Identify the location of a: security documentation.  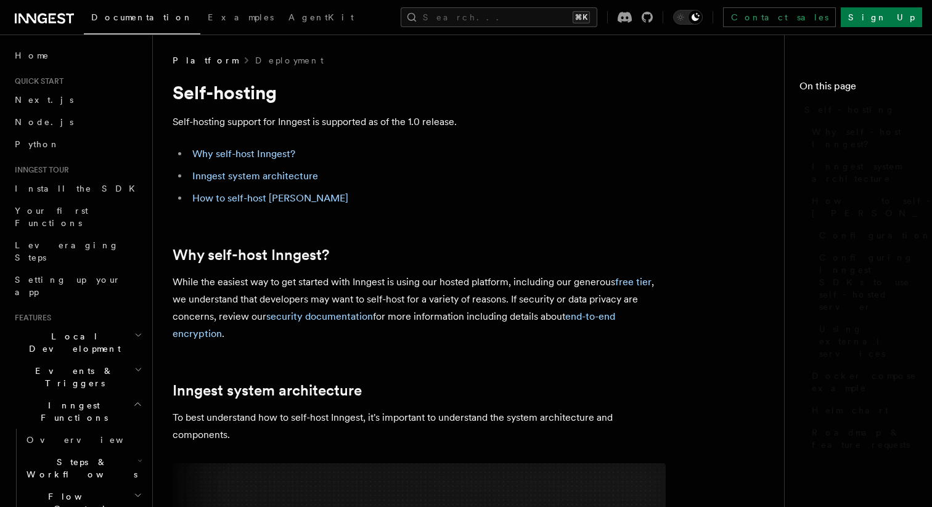
(319, 316).